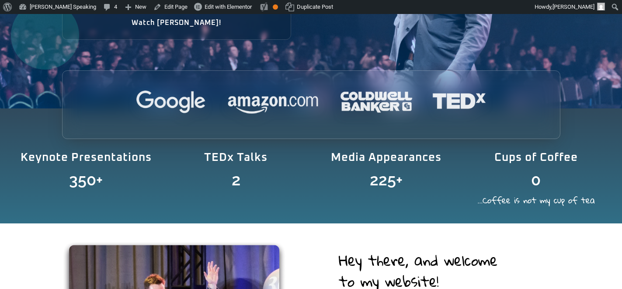  What do you see at coordinates (536, 180) in the screenshot?
I see `span: 0` at bounding box center [536, 180].